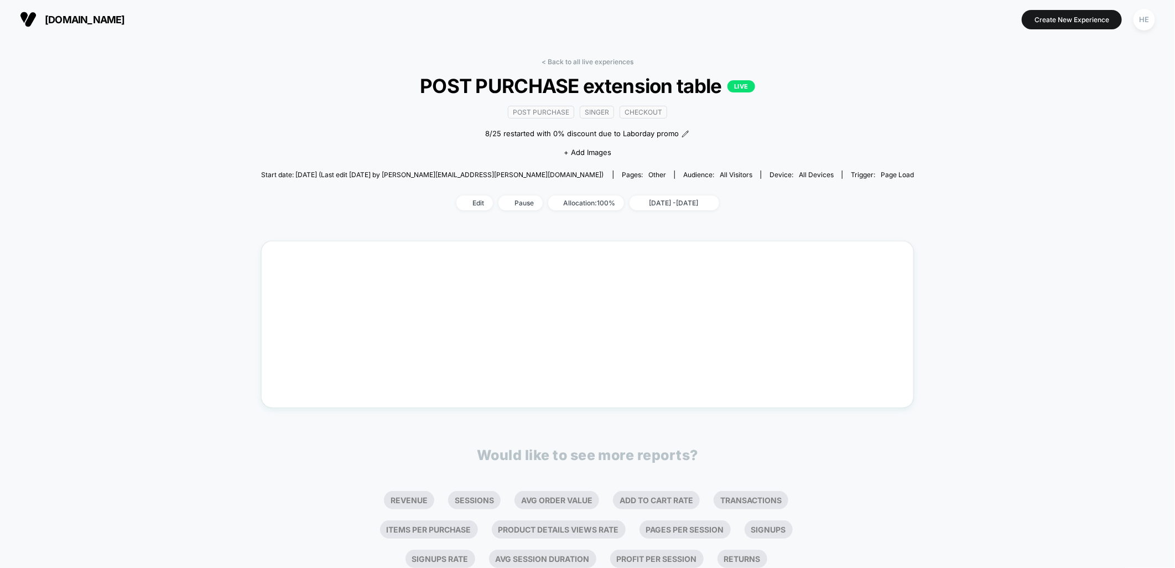  Describe the element at coordinates (597, 112) in the screenshot. I see `span: Singer` at that location.